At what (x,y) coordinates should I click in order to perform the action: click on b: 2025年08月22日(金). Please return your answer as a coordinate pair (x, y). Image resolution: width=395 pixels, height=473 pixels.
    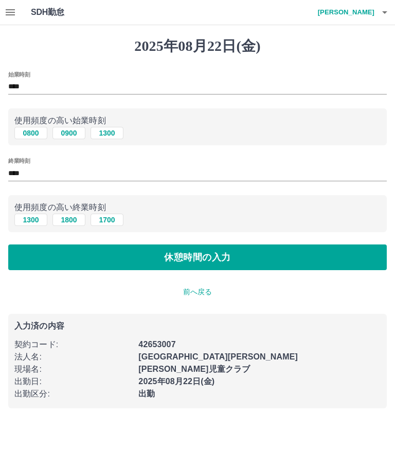
    Looking at the image, I should click on (176, 381).